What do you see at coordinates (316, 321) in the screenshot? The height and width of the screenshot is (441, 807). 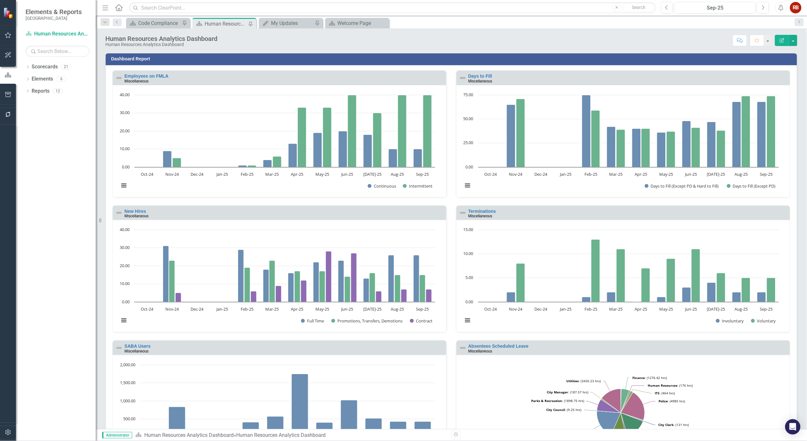 I see `text: Full Time` at bounding box center [316, 321].